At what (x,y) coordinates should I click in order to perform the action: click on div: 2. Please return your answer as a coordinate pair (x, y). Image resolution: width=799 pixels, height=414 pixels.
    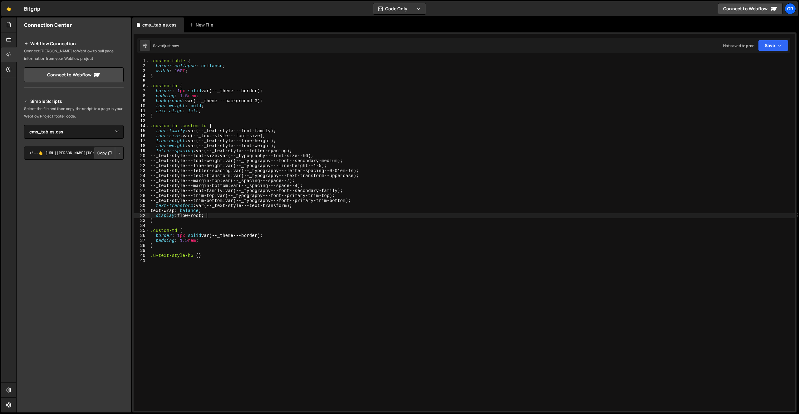
    Looking at the image, I should click on (141, 66).